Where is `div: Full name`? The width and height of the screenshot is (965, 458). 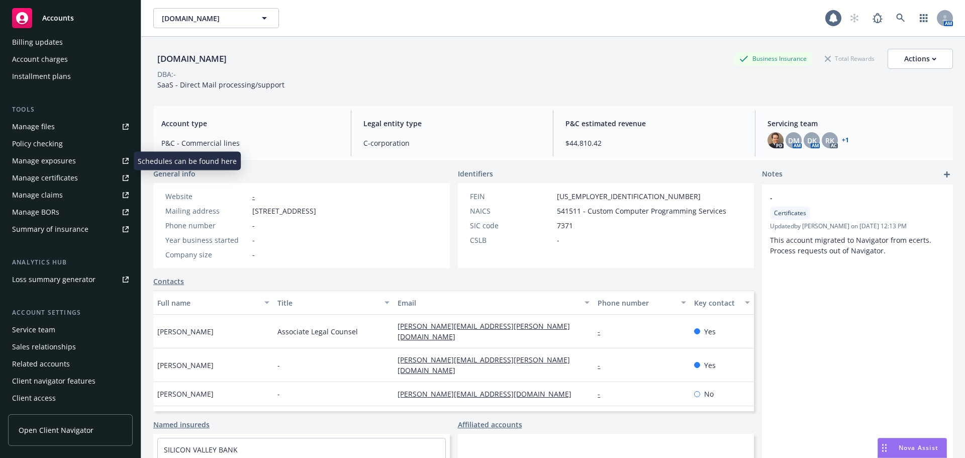
div: Full name is located at coordinates (208, 303).